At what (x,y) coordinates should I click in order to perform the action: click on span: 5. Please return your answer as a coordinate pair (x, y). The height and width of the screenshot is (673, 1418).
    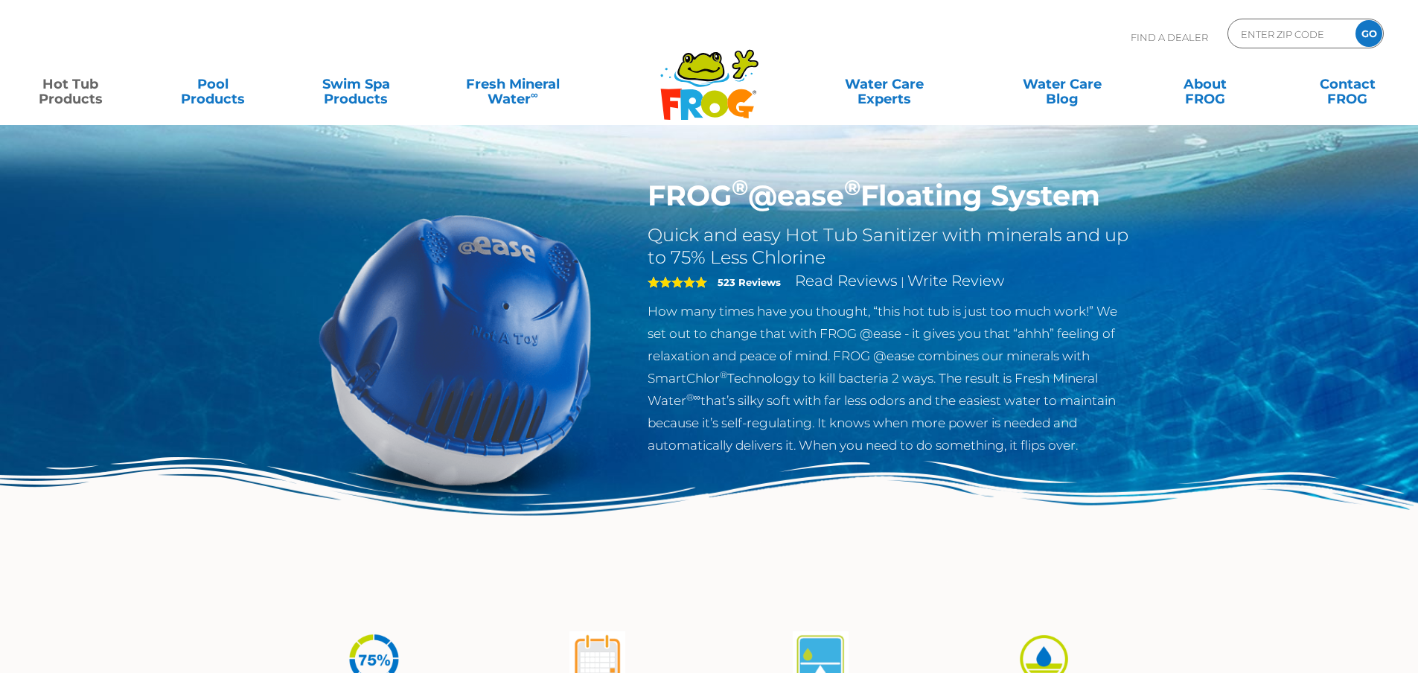
    Looking at the image, I should click on (677, 282).